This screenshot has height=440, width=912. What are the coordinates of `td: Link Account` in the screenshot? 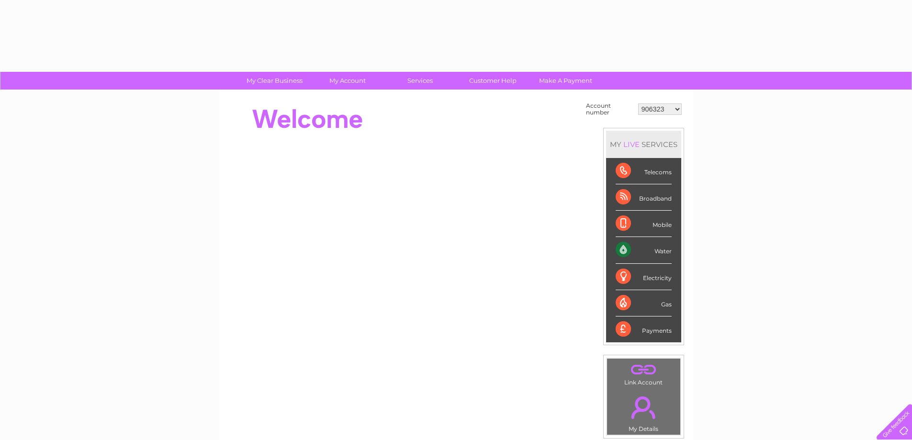 It's located at (644, 373).